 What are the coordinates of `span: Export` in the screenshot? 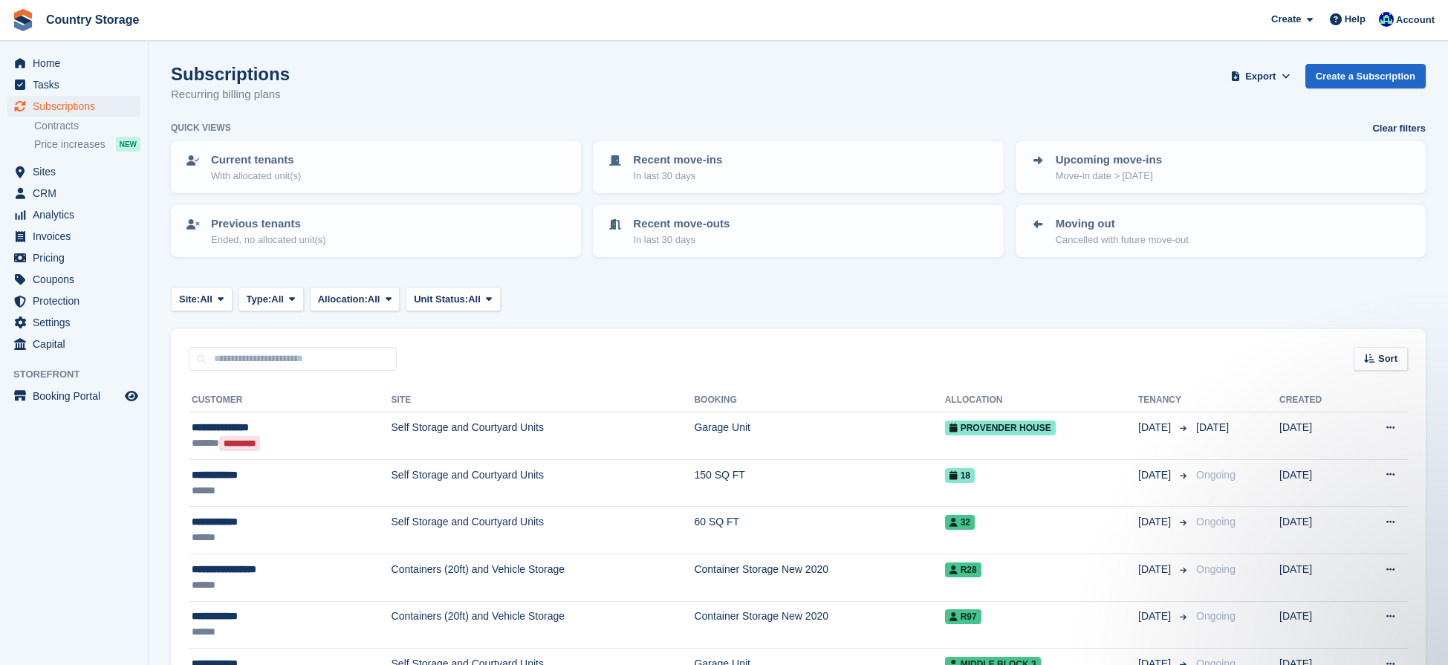 It's located at (1260, 77).